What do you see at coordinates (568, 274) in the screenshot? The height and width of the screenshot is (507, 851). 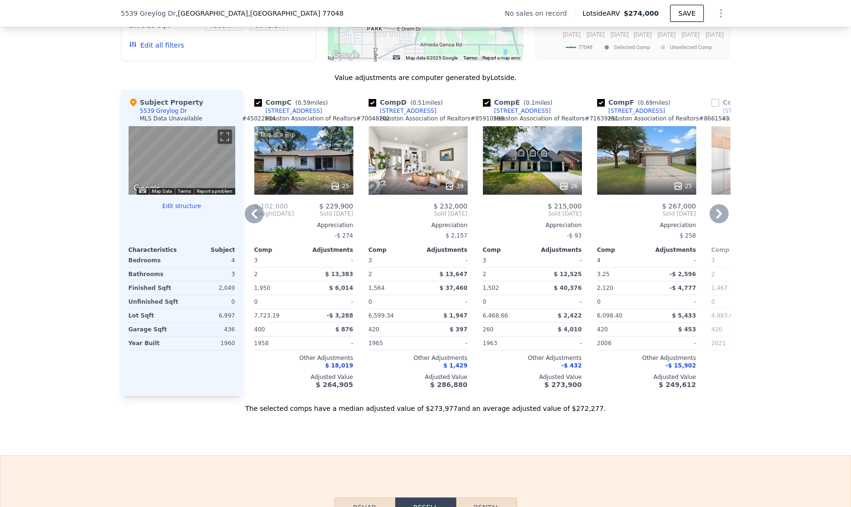 I see `span: $ 12,525` at bounding box center [568, 274].